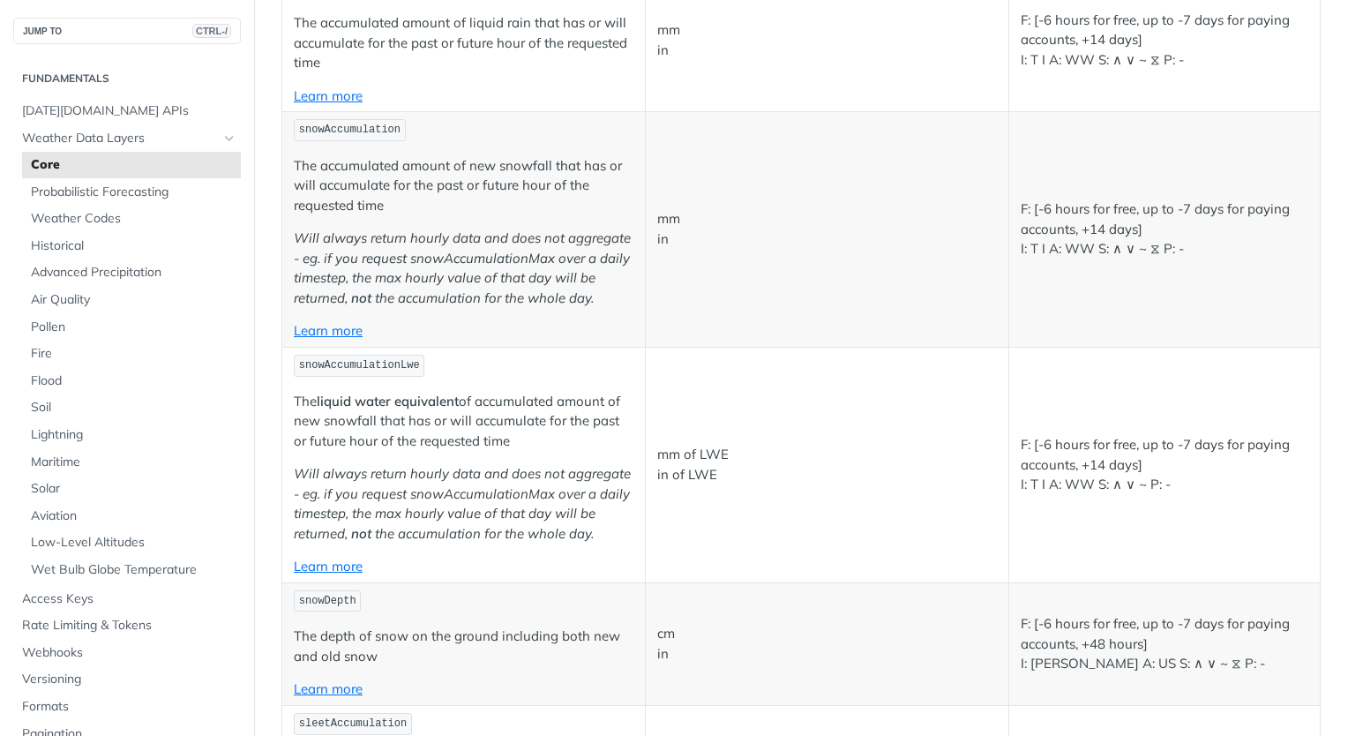 Image resolution: width=1348 pixels, height=736 pixels. Describe the element at coordinates (127, 653) in the screenshot. I see `a: Webhooks` at that location.